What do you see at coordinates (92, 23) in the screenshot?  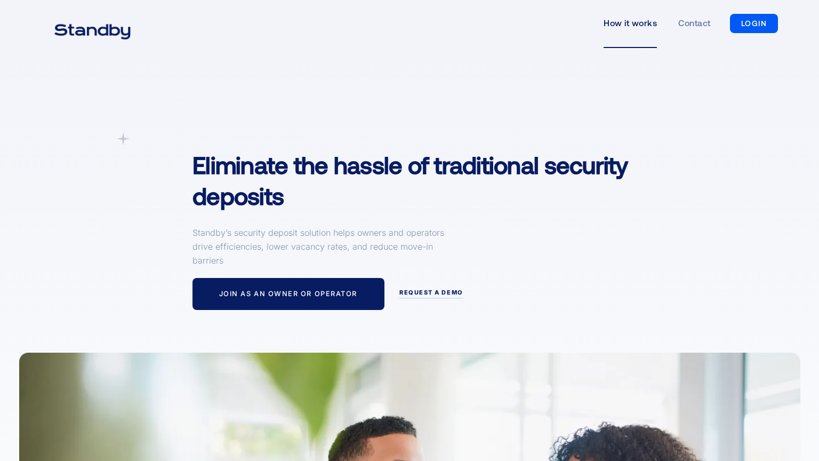 I see `a: home` at bounding box center [92, 23].